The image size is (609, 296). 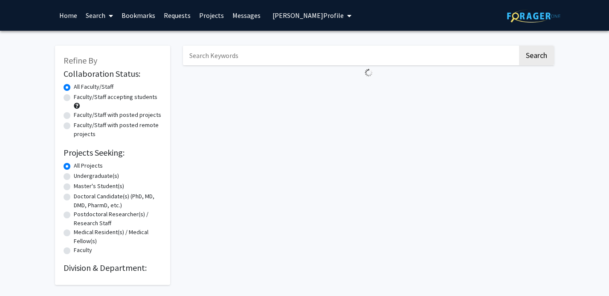 I want to click on img: ForagerOne Logo, so click(x=533, y=16).